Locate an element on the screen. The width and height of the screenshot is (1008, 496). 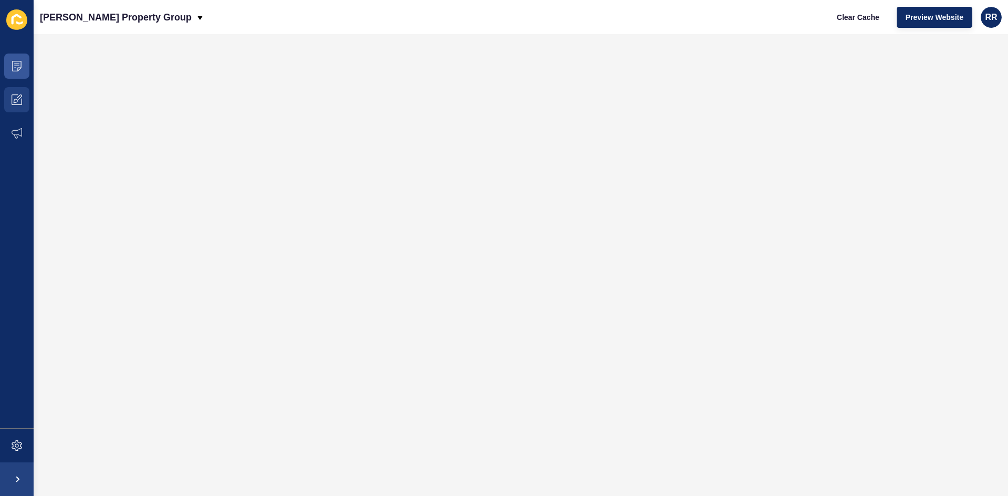
span: RR is located at coordinates (991, 17).